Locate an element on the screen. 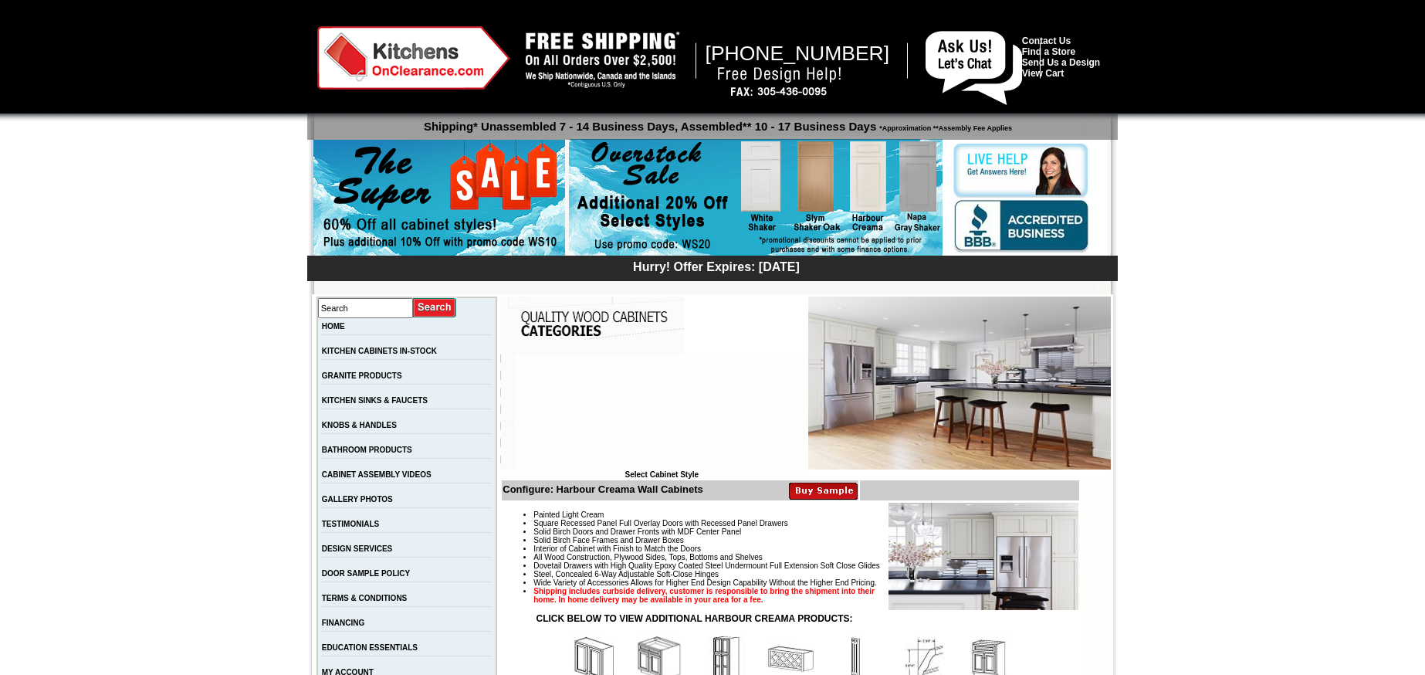  a: KITCHEN SINKS & FAUCETS is located at coordinates (374, 400).